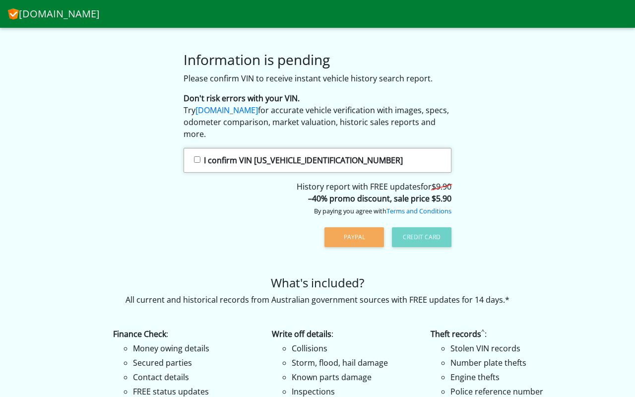  What do you see at coordinates (419, 211) in the screenshot?
I see `a: Terms and Conditions` at bounding box center [419, 211].